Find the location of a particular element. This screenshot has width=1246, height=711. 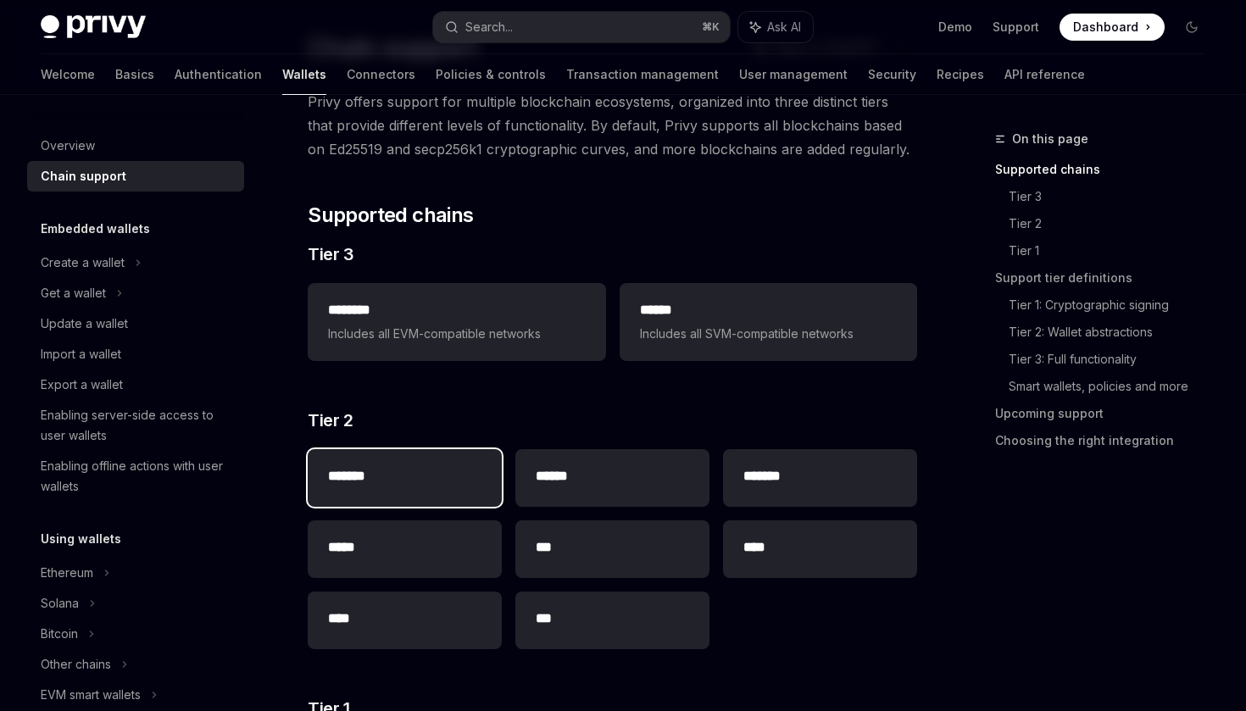

a: Authentication is located at coordinates (218, 75).